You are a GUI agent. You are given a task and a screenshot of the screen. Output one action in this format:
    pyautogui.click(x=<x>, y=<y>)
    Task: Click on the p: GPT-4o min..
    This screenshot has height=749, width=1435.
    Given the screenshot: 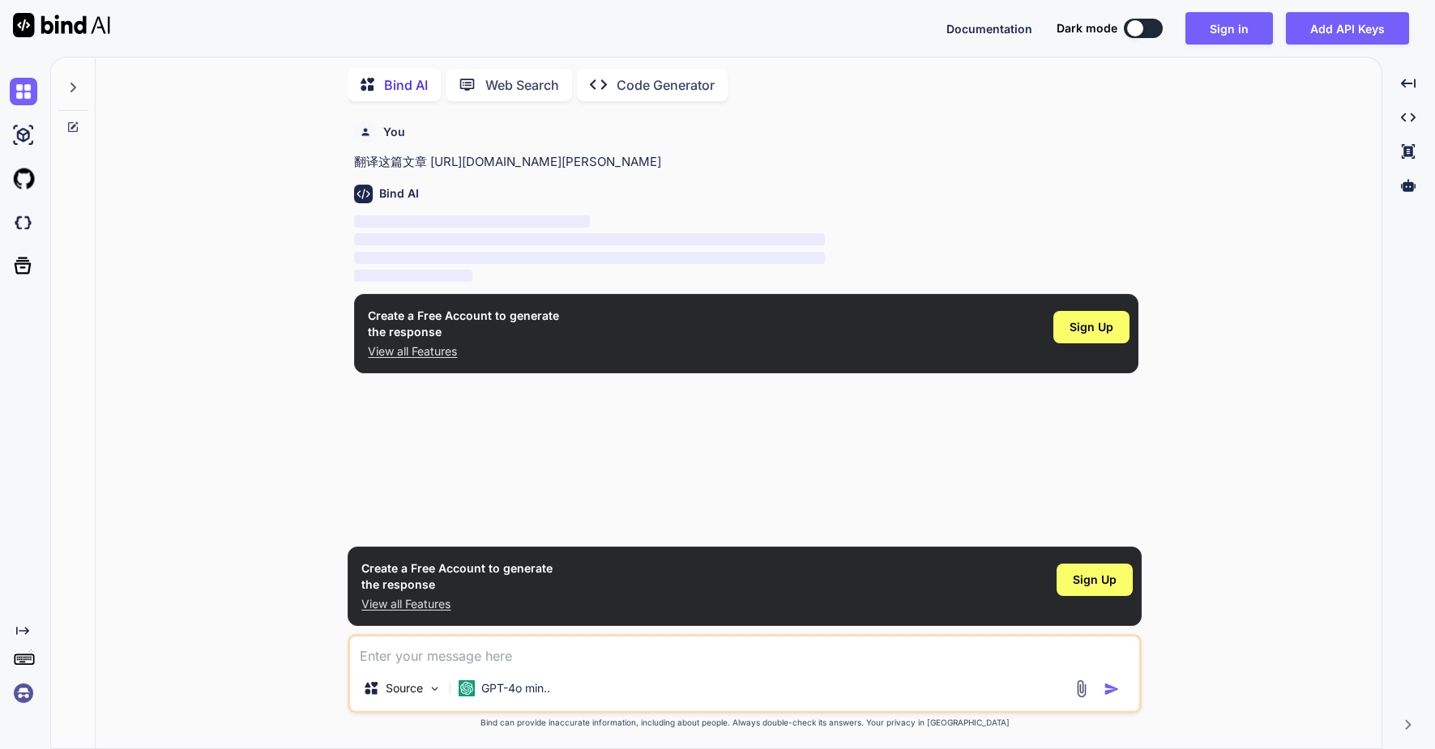 What is the action you would take?
    pyautogui.click(x=515, y=689)
    